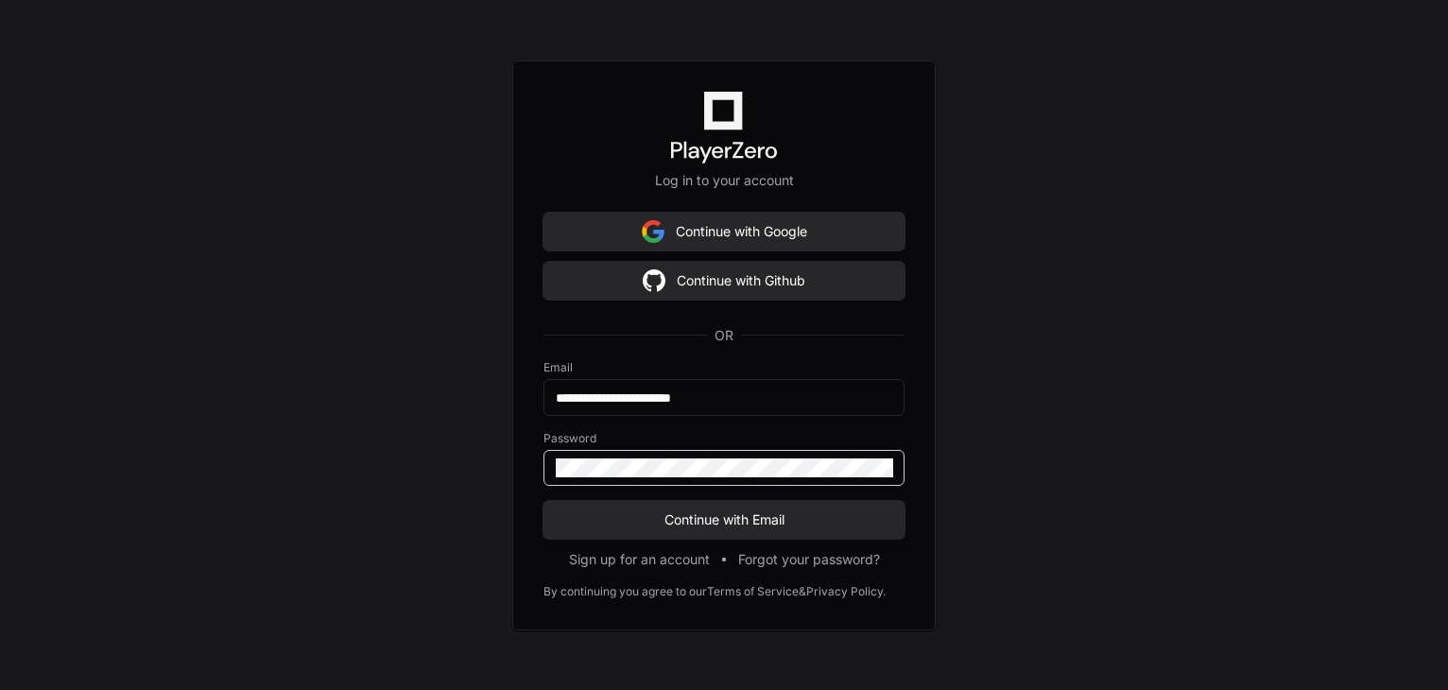  I want to click on a: Terms of Service, so click(752, 592).